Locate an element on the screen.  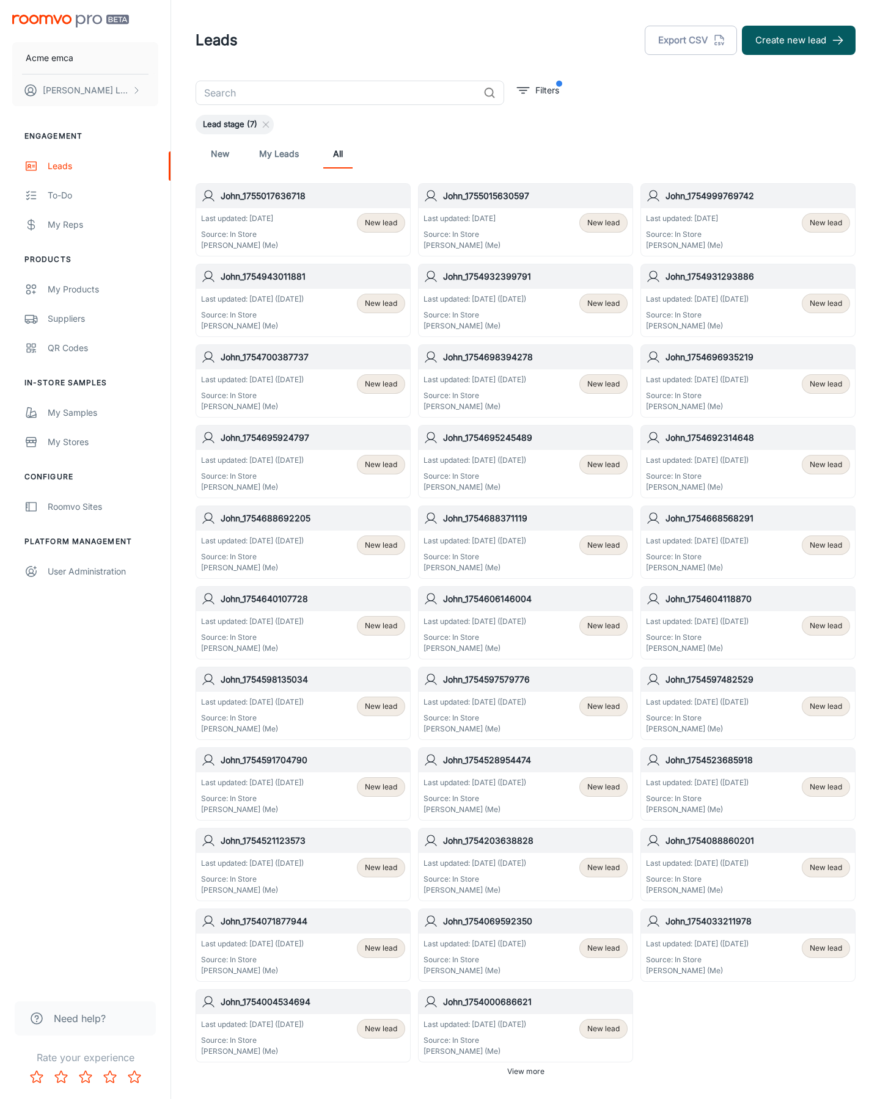
h6: John_1754668568291 is located at coordinates (757, 519).